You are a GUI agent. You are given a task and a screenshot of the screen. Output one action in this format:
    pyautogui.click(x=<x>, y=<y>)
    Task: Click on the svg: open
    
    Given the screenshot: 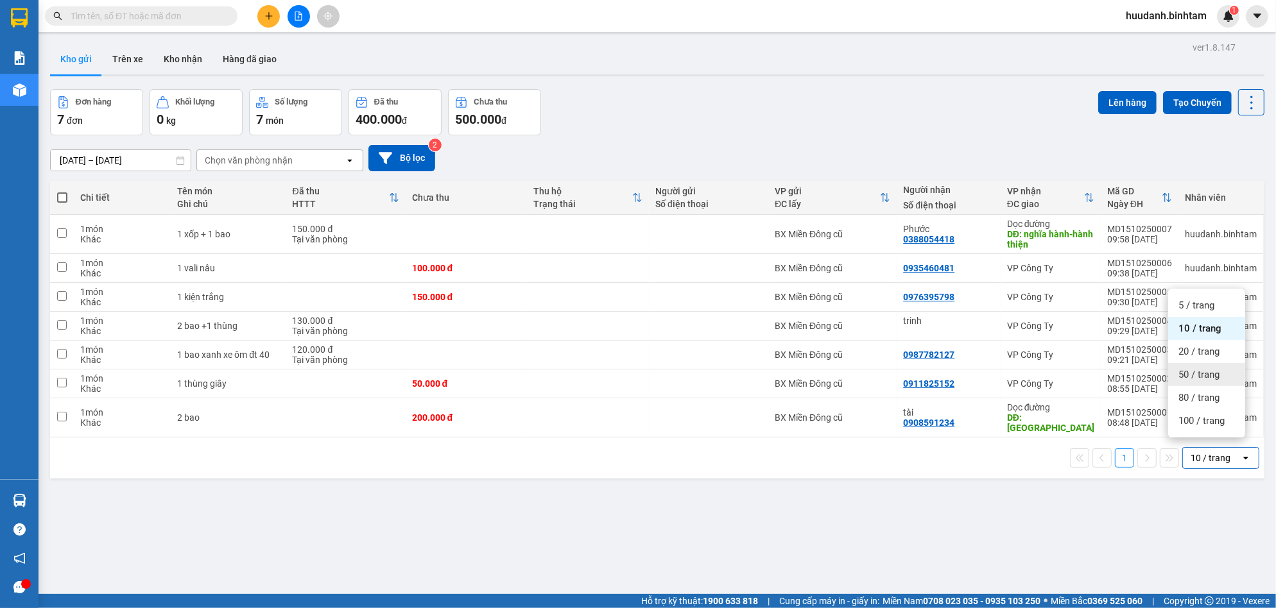 What is the action you would take?
    pyautogui.click(x=350, y=160)
    